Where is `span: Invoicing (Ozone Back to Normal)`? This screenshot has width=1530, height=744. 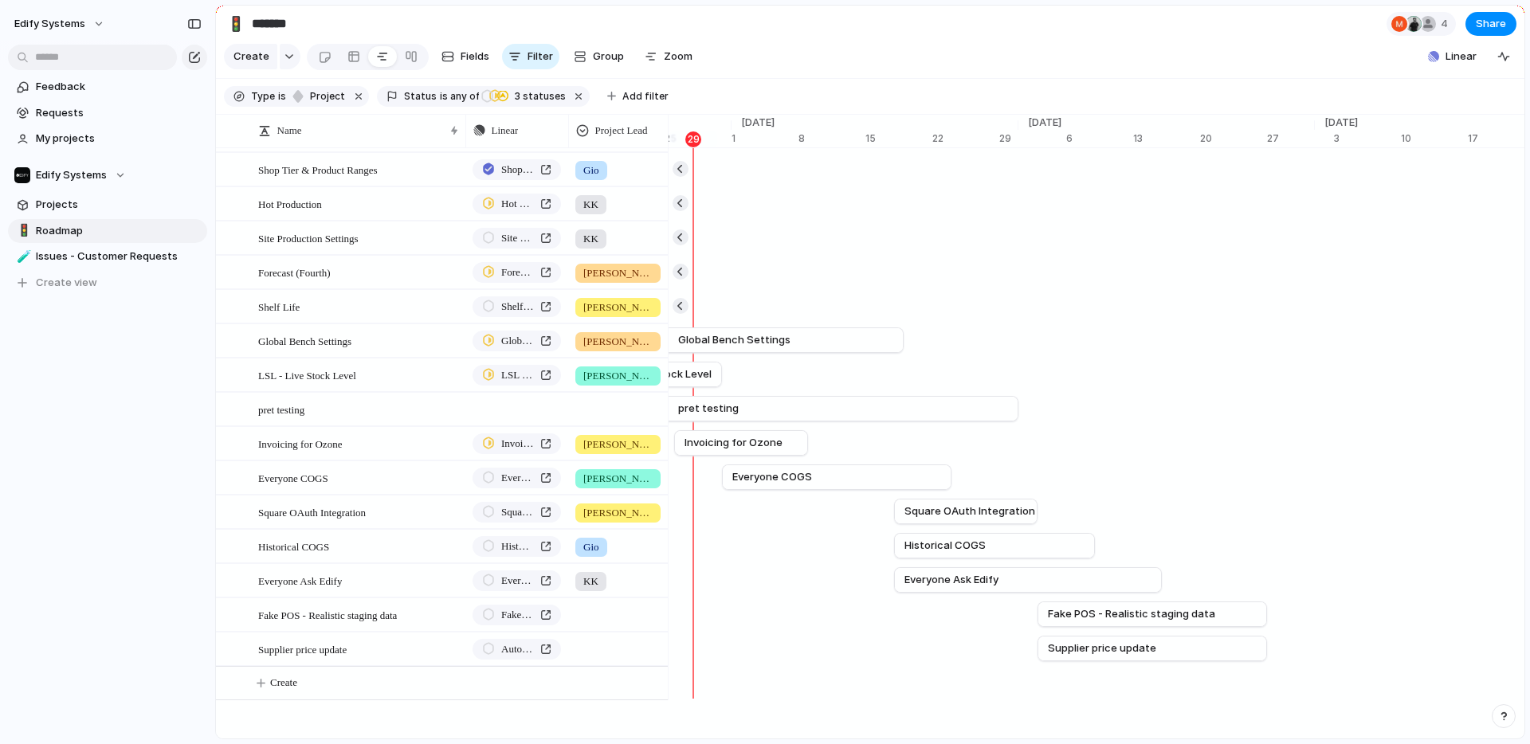
span: Invoicing (Ozone Back to Normal) is located at coordinates (517, 444).